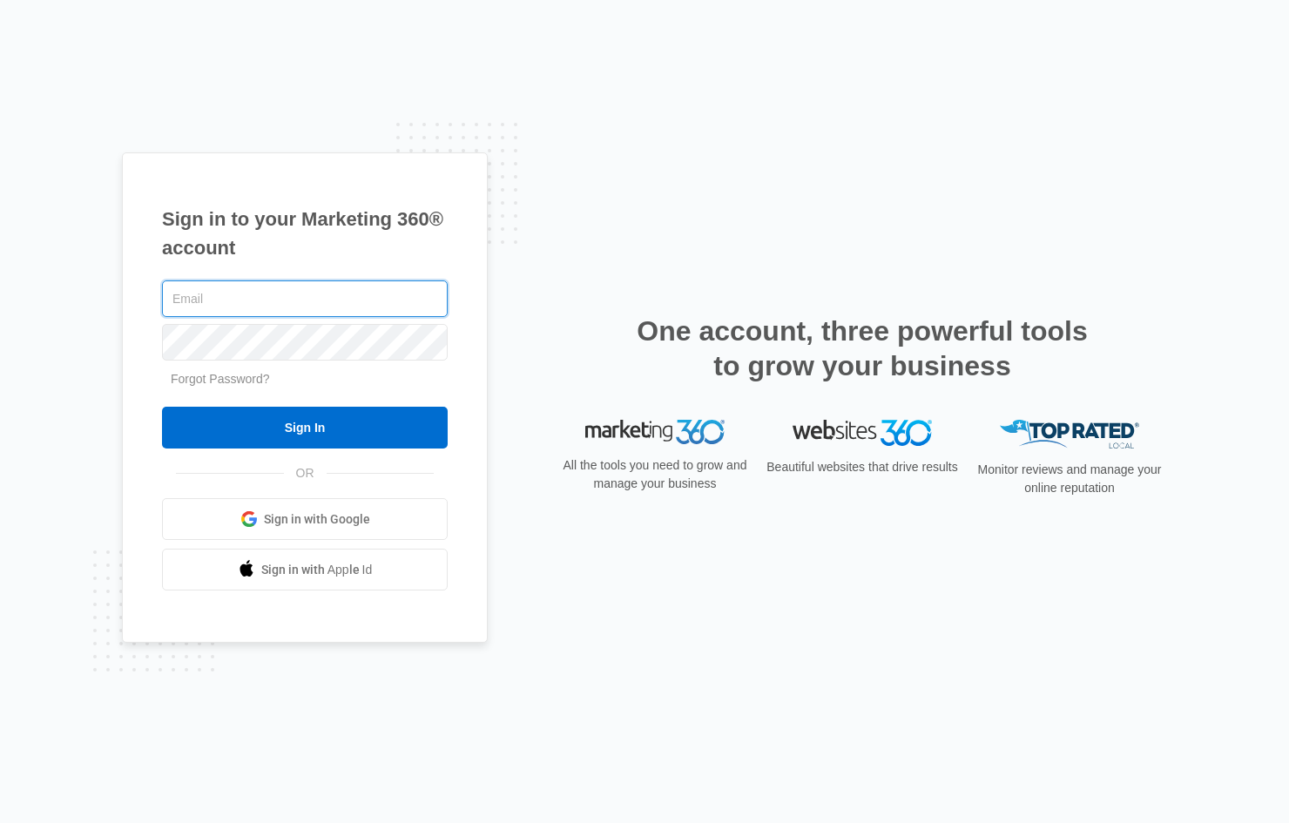  Describe the element at coordinates (862, 432) in the screenshot. I see `img: Websites 360` at that location.